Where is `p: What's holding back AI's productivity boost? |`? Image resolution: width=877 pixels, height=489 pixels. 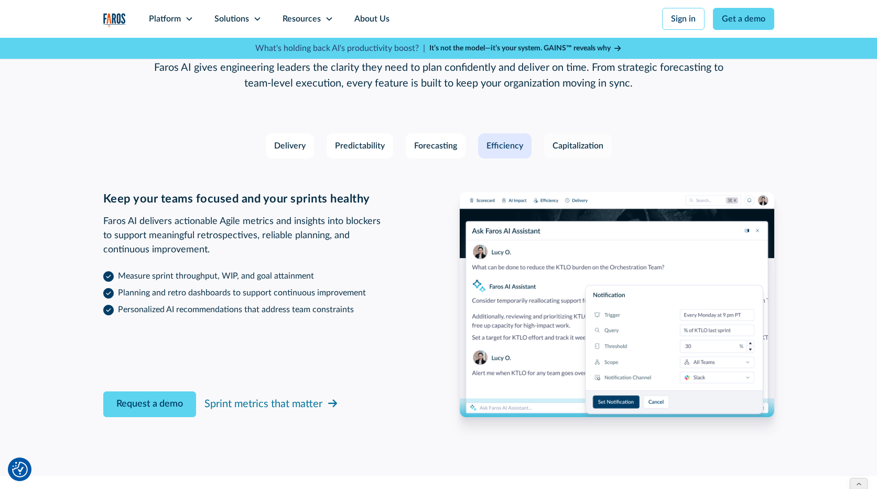
p: What's holding back AI's productivity boost? | is located at coordinates (340, 48).